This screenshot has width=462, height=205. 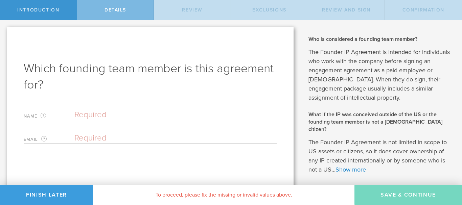 What do you see at coordinates (269, 10) in the screenshot?
I see `span: Exclusions` at bounding box center [269, 10].